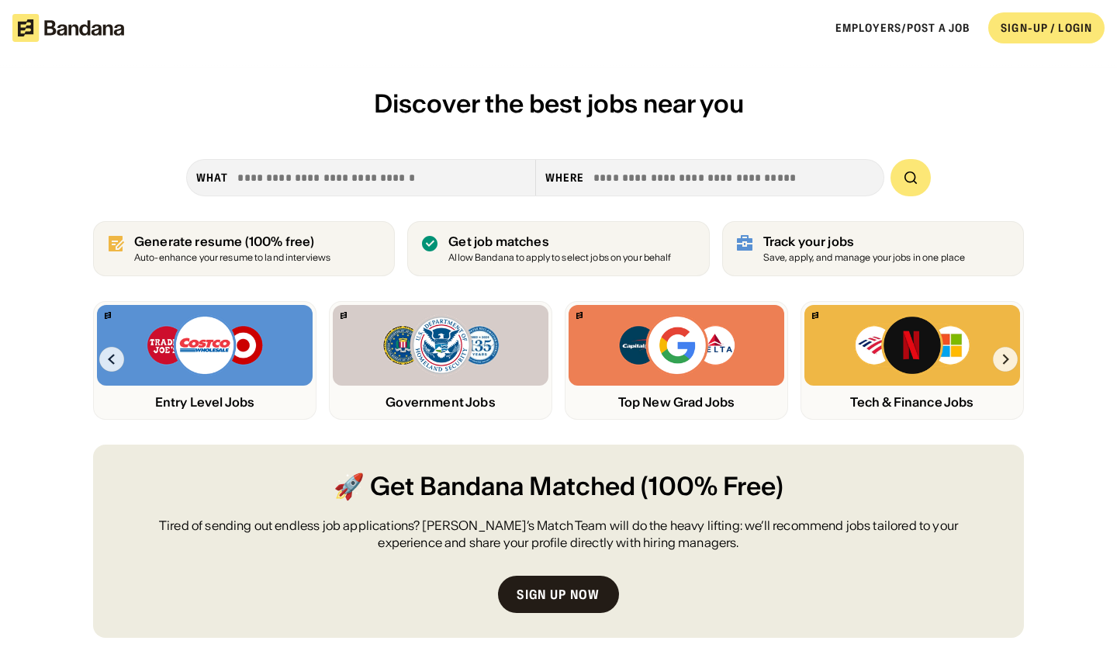  Describe the element at coordinates (559, 103) in the screenshot. I see `span: Discover the best jobs near you` at that location.